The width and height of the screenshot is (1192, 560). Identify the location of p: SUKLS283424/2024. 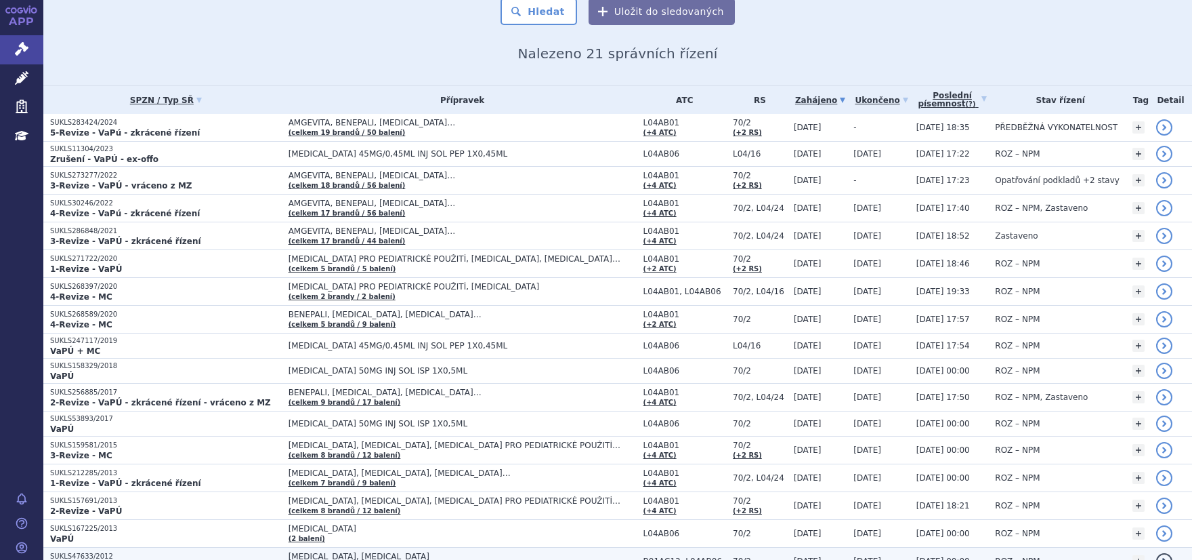
(166, 123).